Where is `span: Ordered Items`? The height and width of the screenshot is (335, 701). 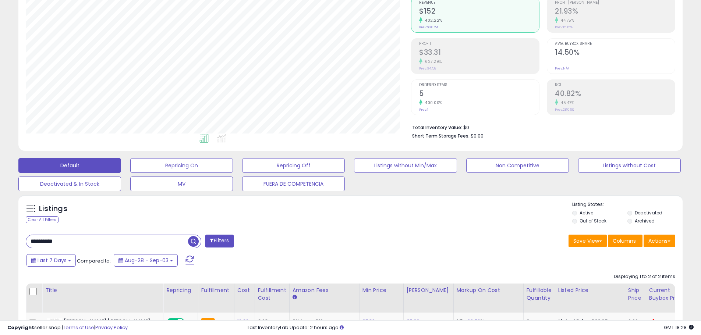 span: Ordered Items is located at coordinates (479, 85).